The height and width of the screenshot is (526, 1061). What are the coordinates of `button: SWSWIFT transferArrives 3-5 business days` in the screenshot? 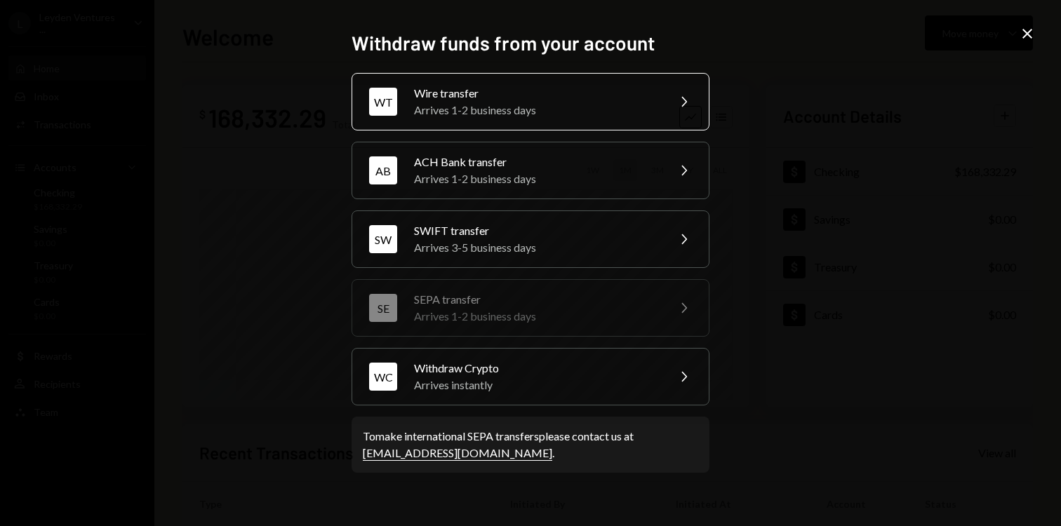 It's located at (530, 239).